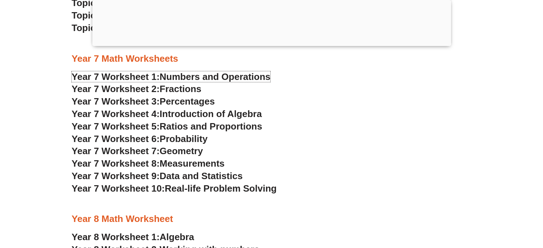 The image size is (543, 248). Describe the element at coordinates (136, 89) in the screenshot. I see `a: Year 7 Worksheet 2:Fractions` at that location.